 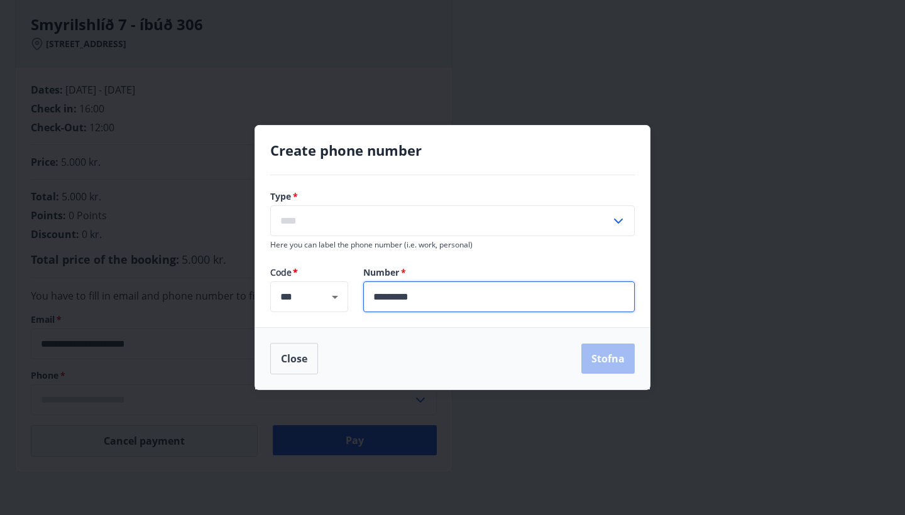 What do you see at coordinates (335, 297) in the screenshot?
I see `button: Open` at bounding box center [335, 297].